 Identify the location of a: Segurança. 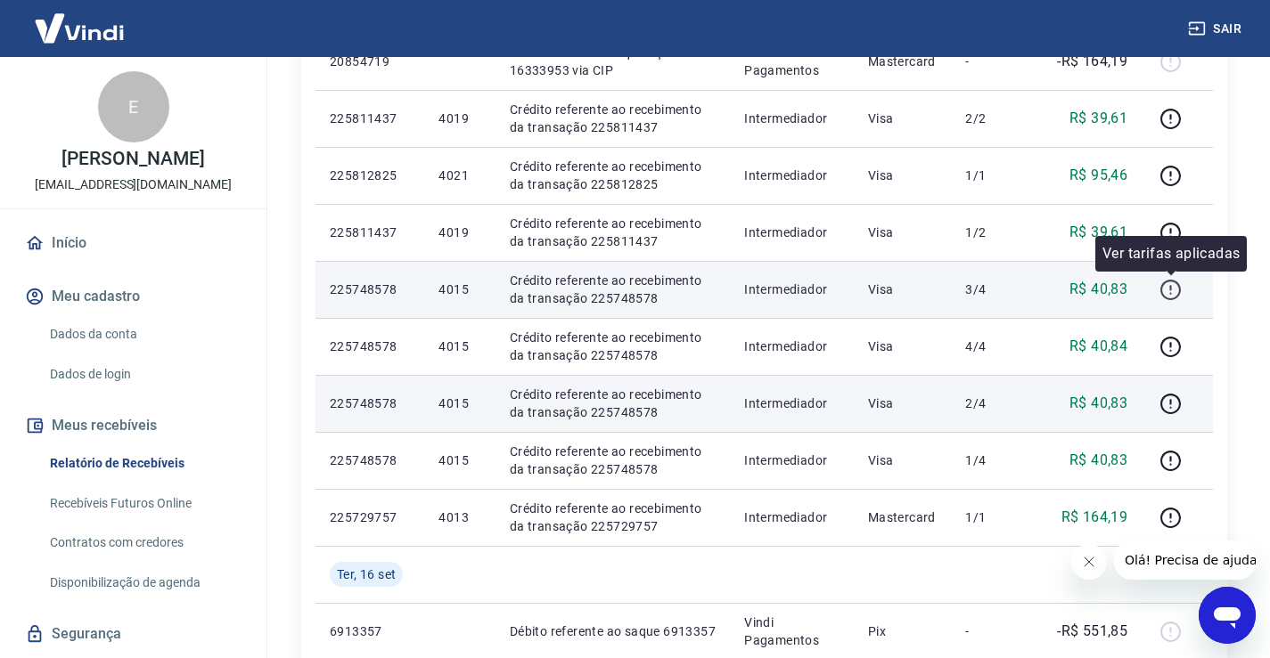
(133, 634).